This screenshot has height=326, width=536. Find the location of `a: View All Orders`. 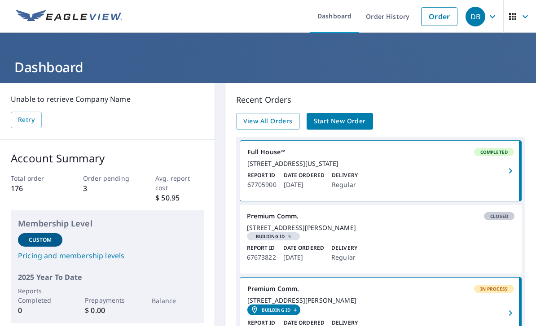

a: View All Orders is located at coordinates (268, 121).